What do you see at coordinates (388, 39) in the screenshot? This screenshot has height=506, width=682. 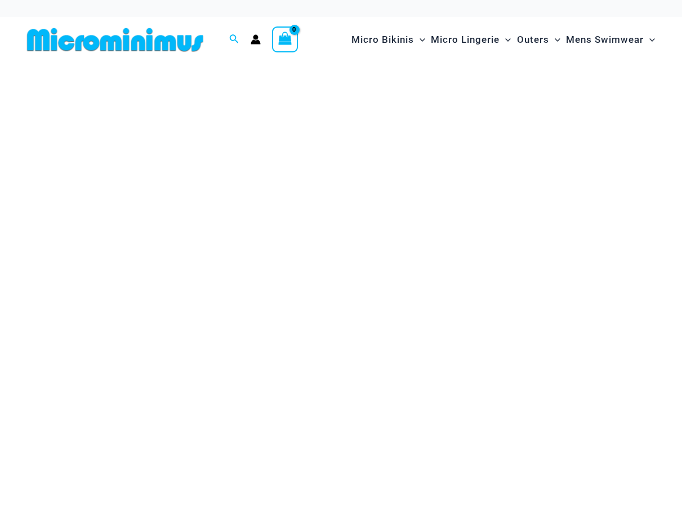 I see `a: Micro BikinisMenu ToggleMenu Toggle` at bounding box center [388, 39].